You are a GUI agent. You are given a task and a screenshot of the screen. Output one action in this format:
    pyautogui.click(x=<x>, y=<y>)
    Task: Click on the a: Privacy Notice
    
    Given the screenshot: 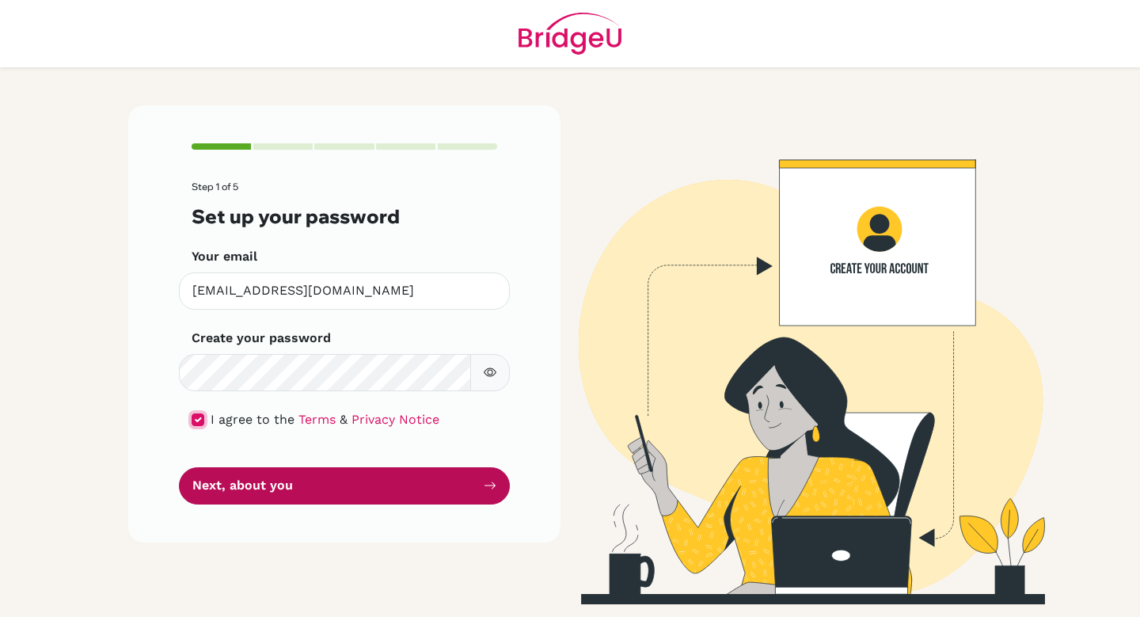 What is the action you would take?
    pyautogui.click(x=395, y=419)
    